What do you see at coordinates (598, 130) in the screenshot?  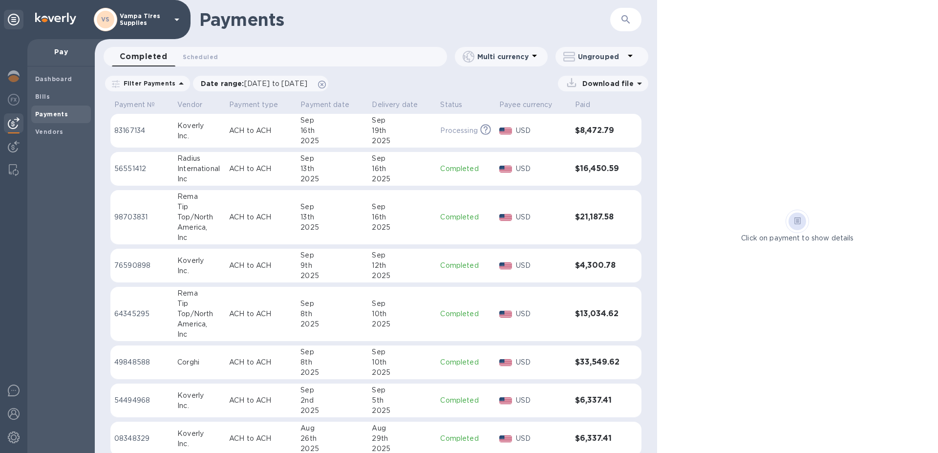 I see `h3: $8,472.79` at bounding box center [598, 130].